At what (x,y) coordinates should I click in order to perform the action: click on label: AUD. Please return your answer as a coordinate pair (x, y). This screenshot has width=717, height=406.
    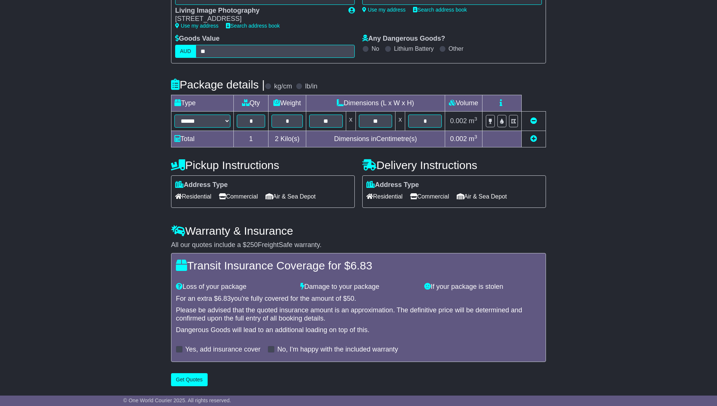
    Looking at the image, I should click on (186, 51).